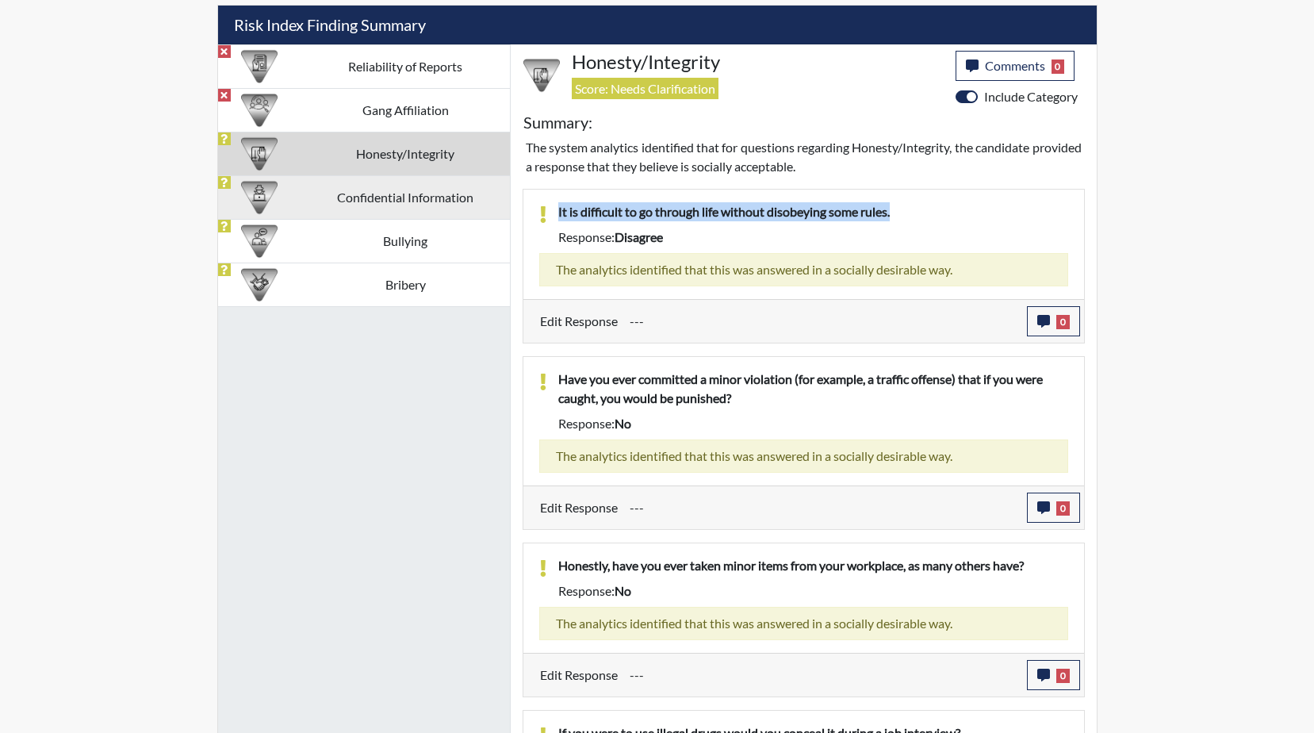 This screenshot has height=733, width=1314. I want to click on img: CATEGORY%20ICON-04.6d01e8fa.png, so click(259, 241).